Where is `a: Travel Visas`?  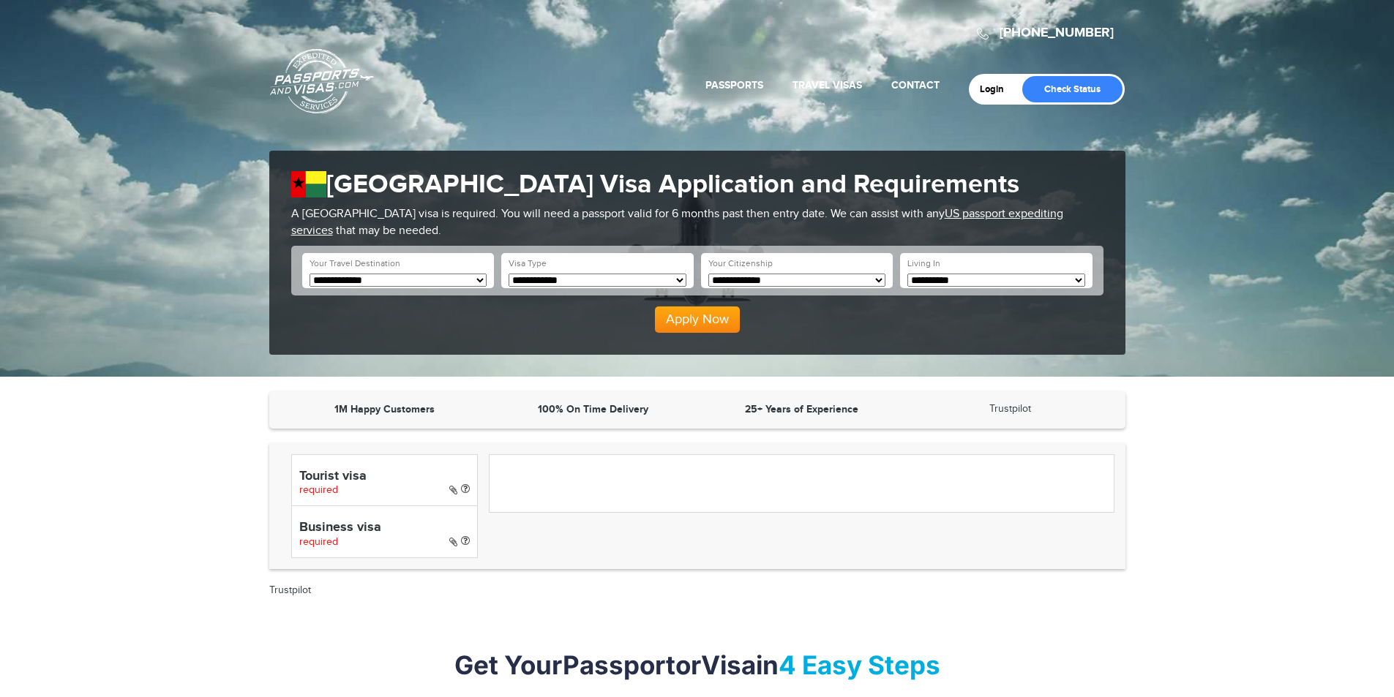
a: Travel Visas is located at coordinates (827, 85).